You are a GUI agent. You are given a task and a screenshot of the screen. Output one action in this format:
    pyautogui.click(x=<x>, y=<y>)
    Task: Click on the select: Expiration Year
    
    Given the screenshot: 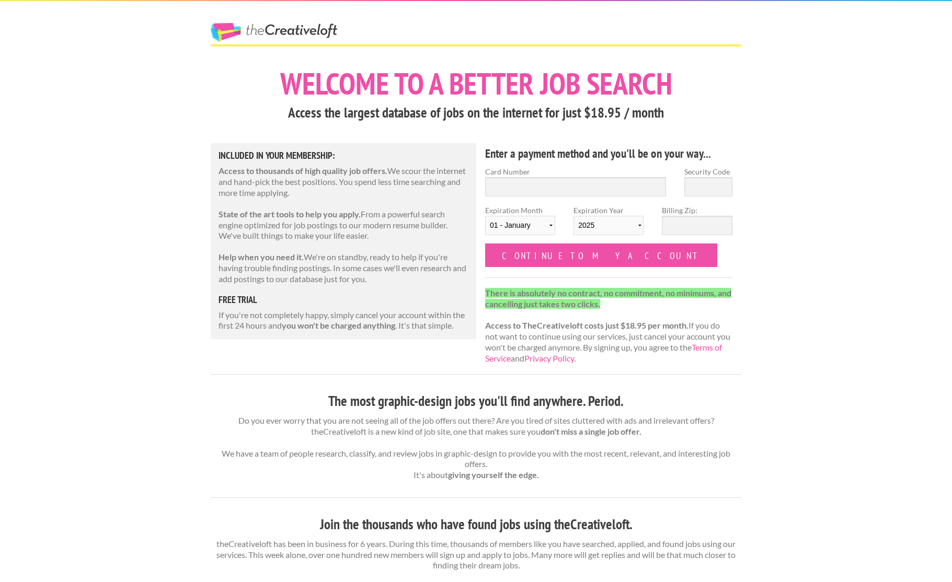 What is the action you would take?
    pyautogui.click(x=608, y=225)
    